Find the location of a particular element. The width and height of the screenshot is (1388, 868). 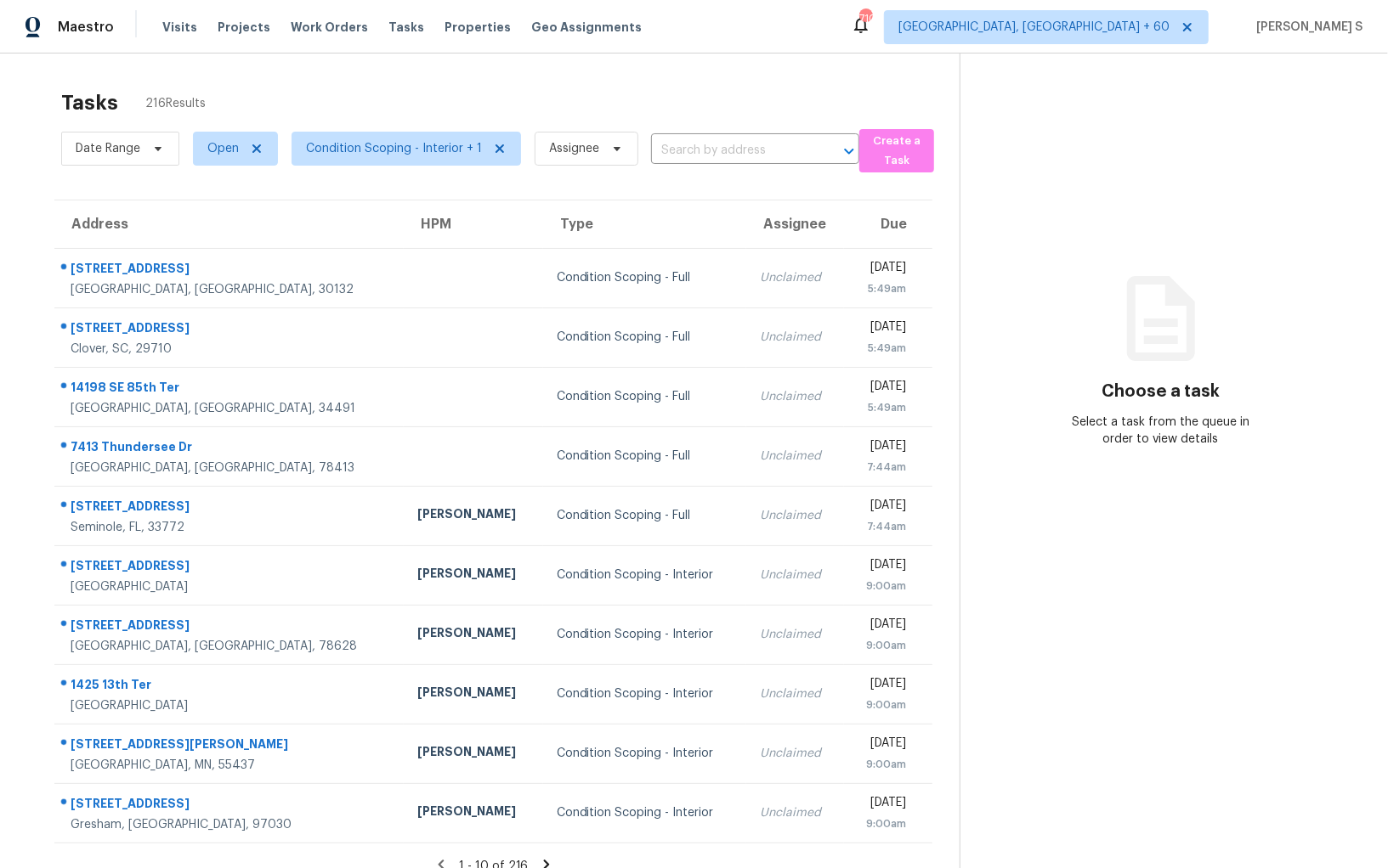

th: HPM is located at coordinates (473, 225).